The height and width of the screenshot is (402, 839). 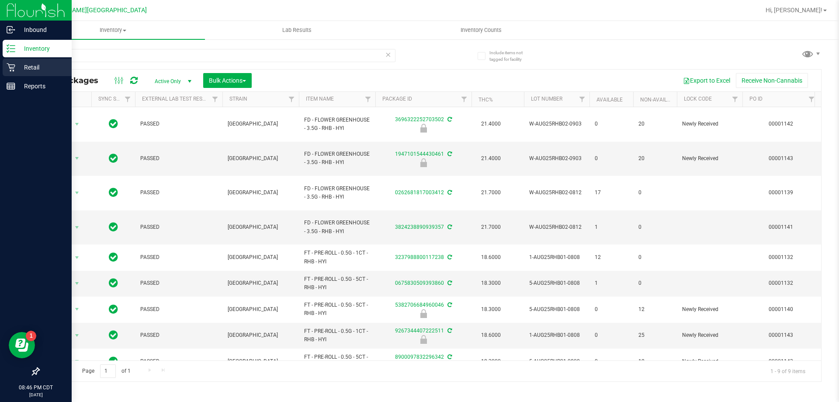 What do you see at coordinates (547, 99) in the screenshot?
I see `a: Lot Number` at bounding box center [547, 99].